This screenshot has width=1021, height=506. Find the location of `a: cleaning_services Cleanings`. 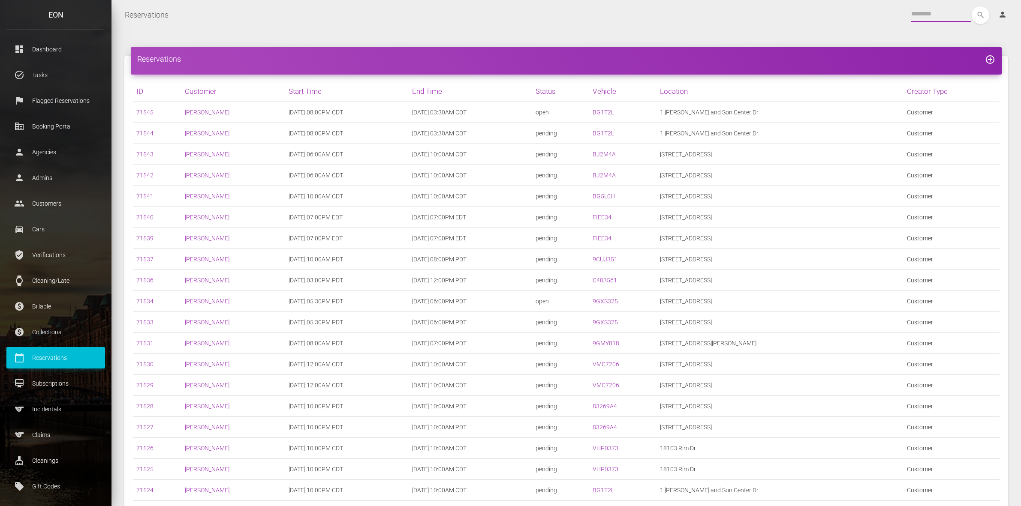

a: cleaning_services Cleanings is located at coordinates (56, 461).